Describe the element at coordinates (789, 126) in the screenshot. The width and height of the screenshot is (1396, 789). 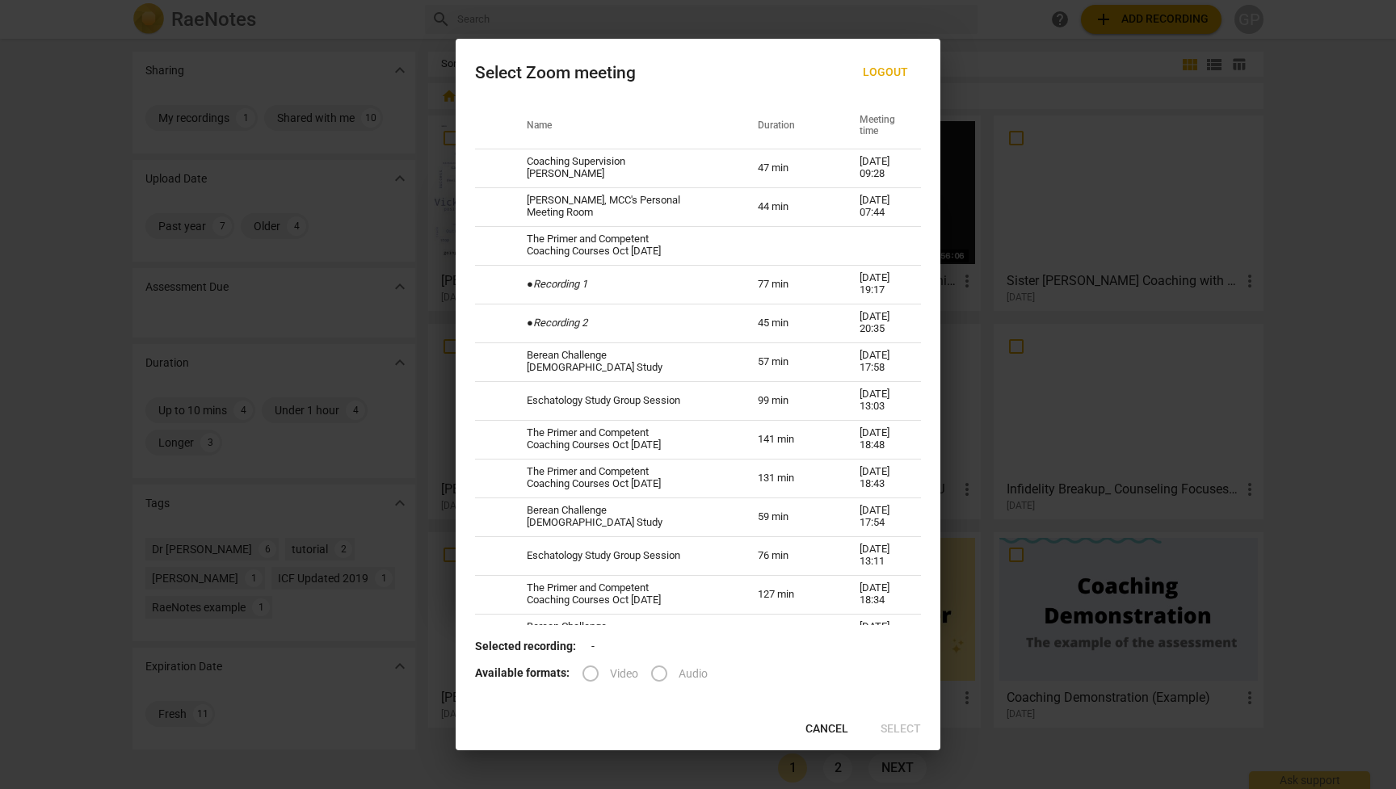
I see `th: Duration` at that location.